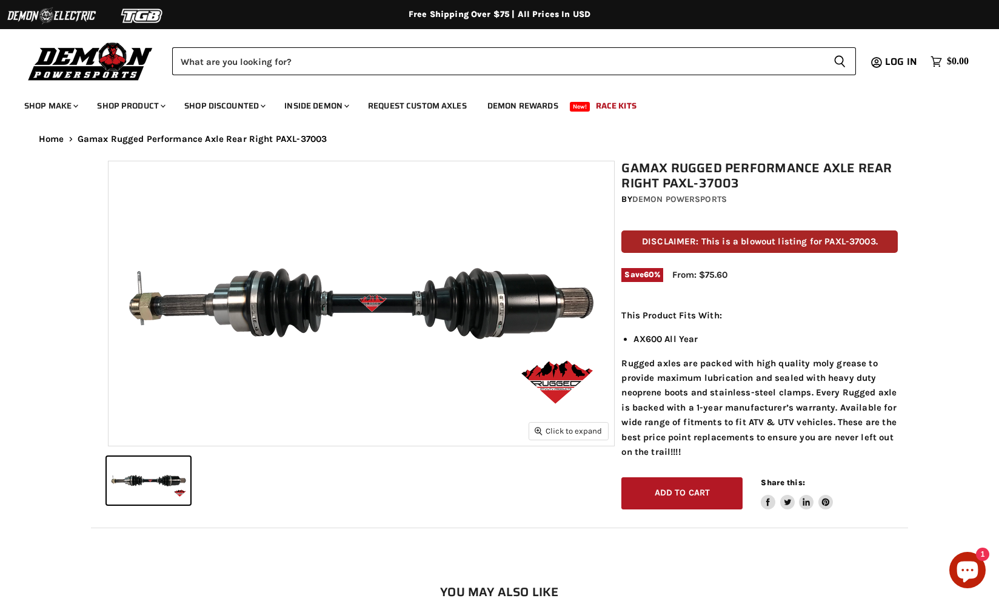 The image size is (999, 601). What do you see at coordinates (500, 15) in the screenshot?
I see `div: Free Shipping Over $75 | All Prices In USD` at bounding box center [500, 15].